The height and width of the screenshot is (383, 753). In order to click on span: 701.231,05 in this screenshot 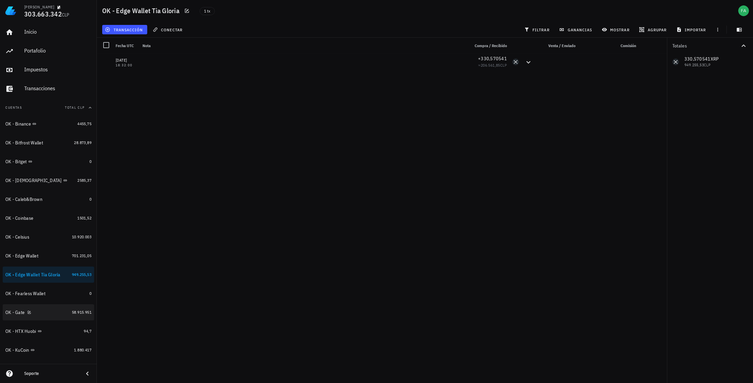, I will do `click(82, 255)`.